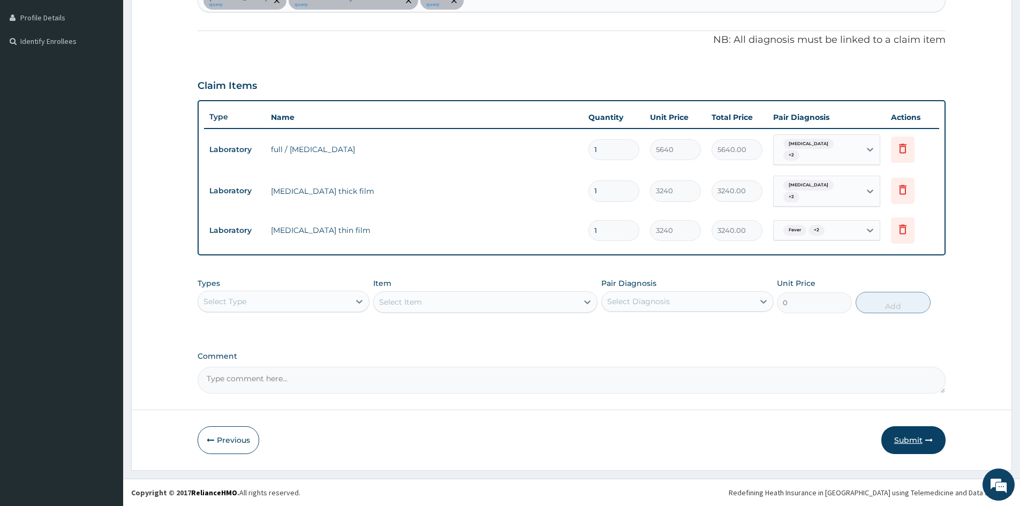  Describe the element at coordinates (214, 493) in the screenshot. I see `a: RelianceHMO` at that location.